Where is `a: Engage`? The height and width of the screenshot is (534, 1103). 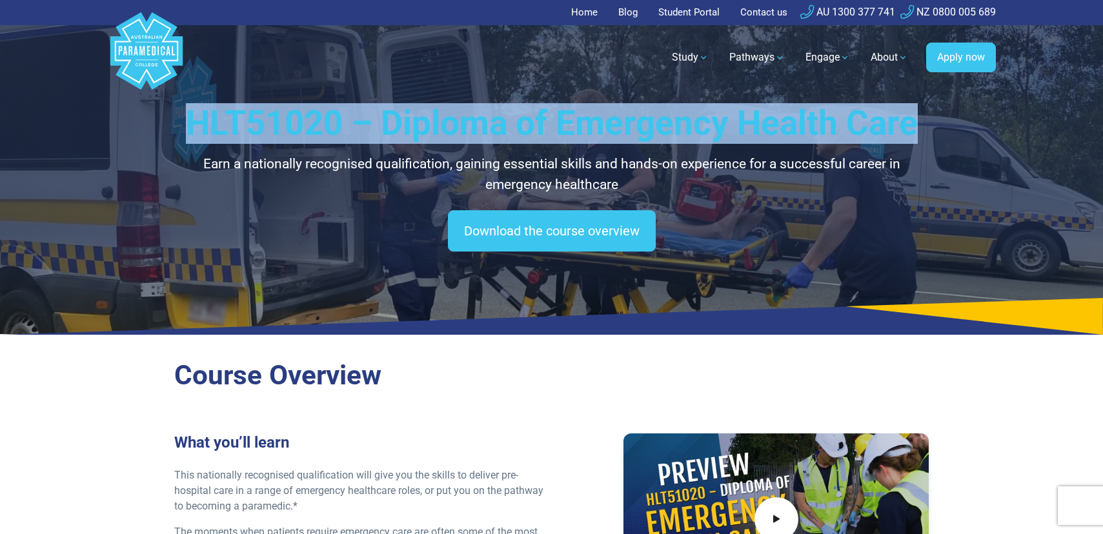
a: Engage is located at coordinates (827, 57).